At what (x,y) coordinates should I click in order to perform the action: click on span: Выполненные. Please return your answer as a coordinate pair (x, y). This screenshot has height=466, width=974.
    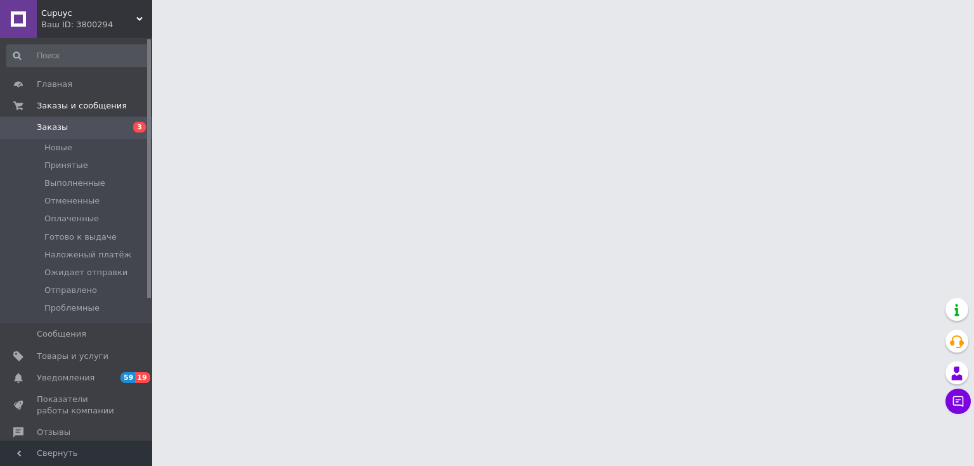
    Looking at the image, I should click on (75, 183).